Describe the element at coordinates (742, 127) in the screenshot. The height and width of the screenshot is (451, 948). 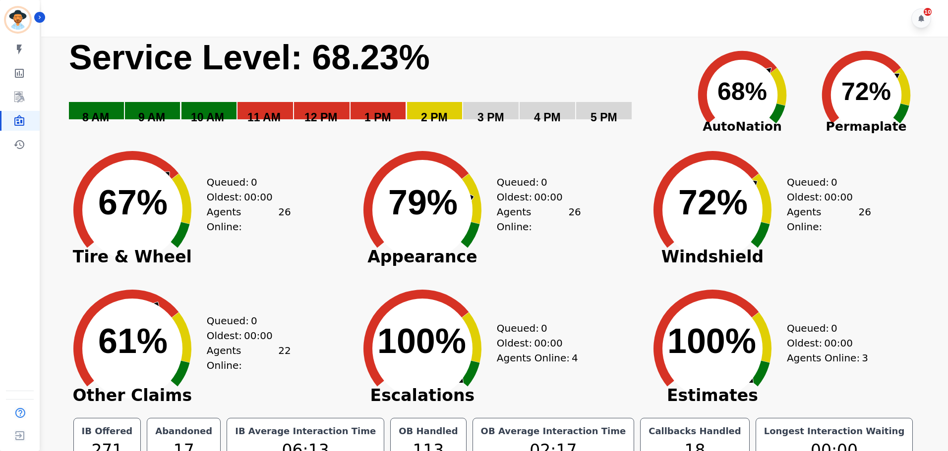
I see `span: AutoNation` at that location.